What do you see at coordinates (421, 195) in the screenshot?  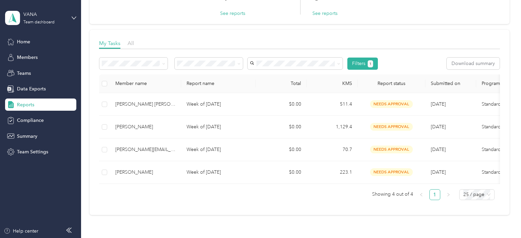 I see `button: left` at bounding box center [421, 195].